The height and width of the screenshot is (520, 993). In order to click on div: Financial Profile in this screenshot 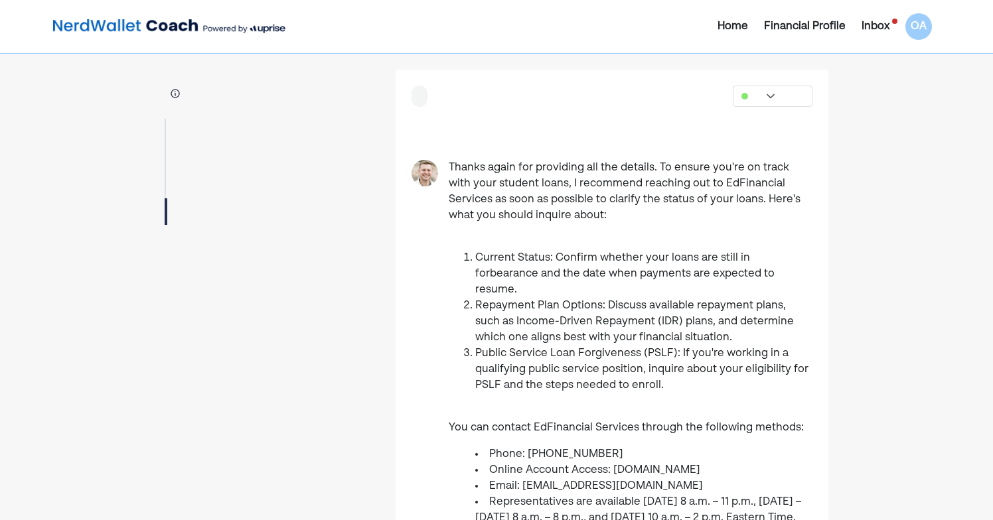, I will do `click(804, 27)`.